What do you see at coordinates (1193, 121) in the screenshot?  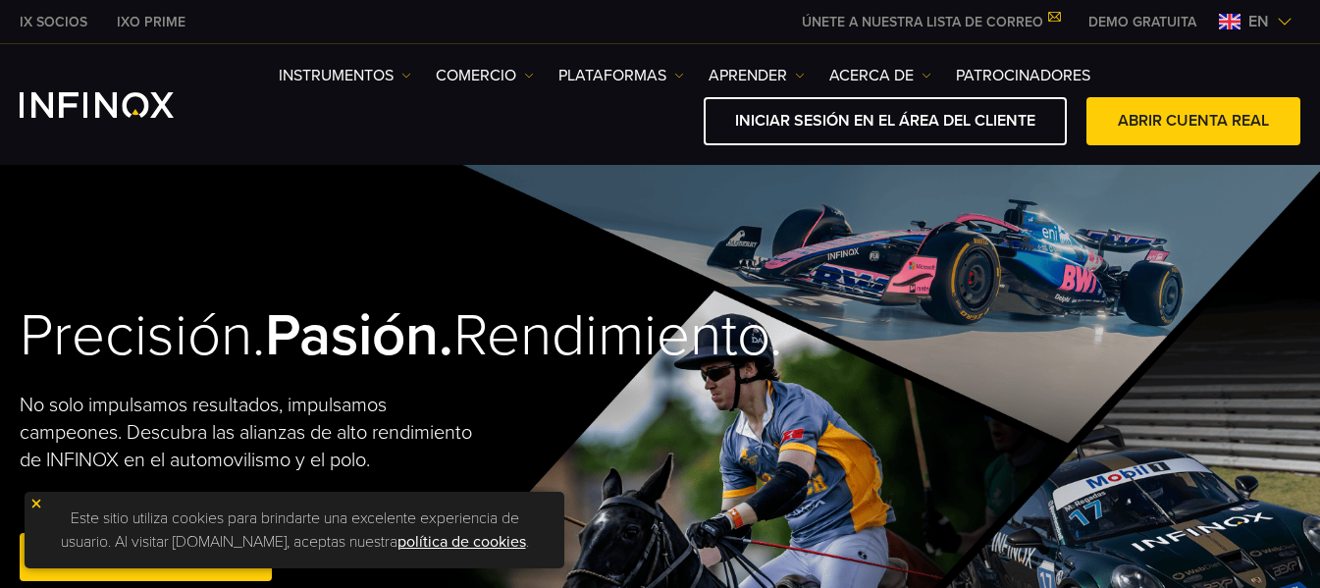 I see `font: ABRIR CUENTA REAL` at bounding box center [1193, 121].